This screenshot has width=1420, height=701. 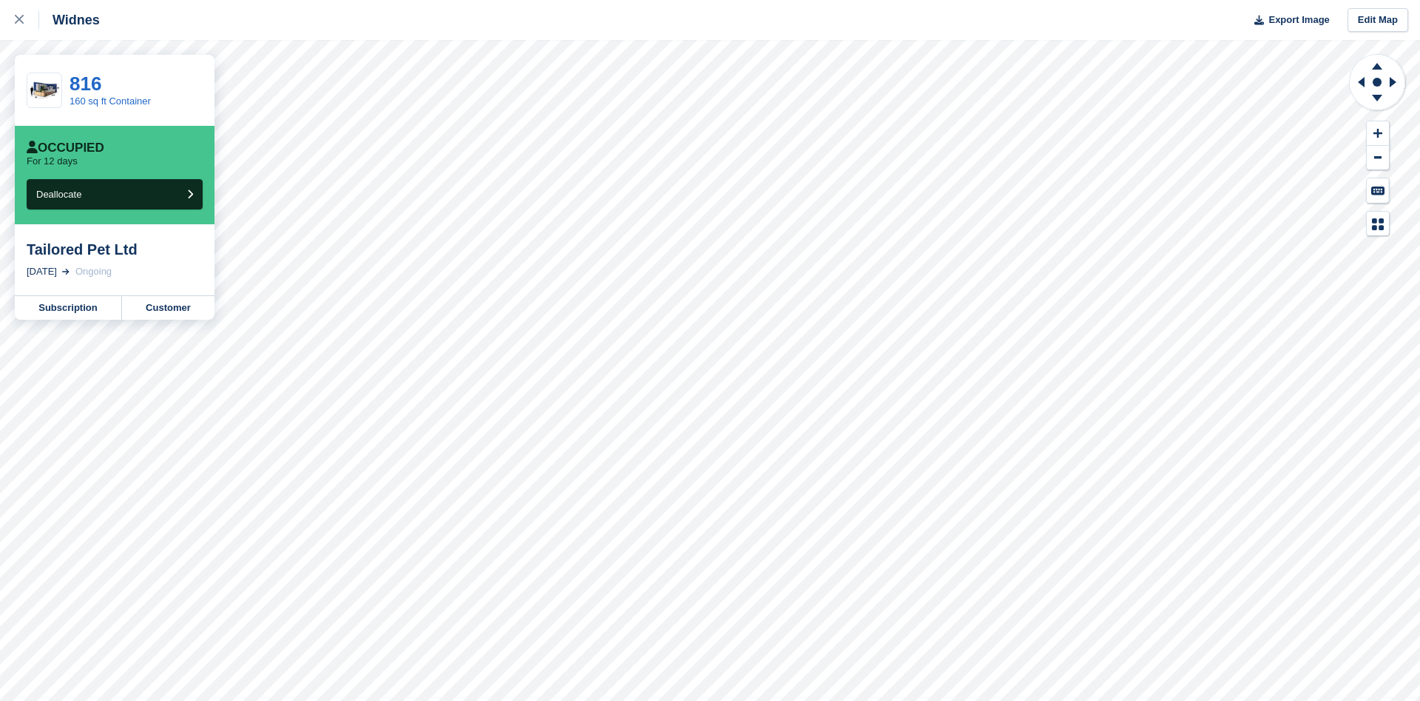 What do you see at coordinates (68, 308) in the screenshot?
I see `a: Subscription` at bounding box center [68, 308].